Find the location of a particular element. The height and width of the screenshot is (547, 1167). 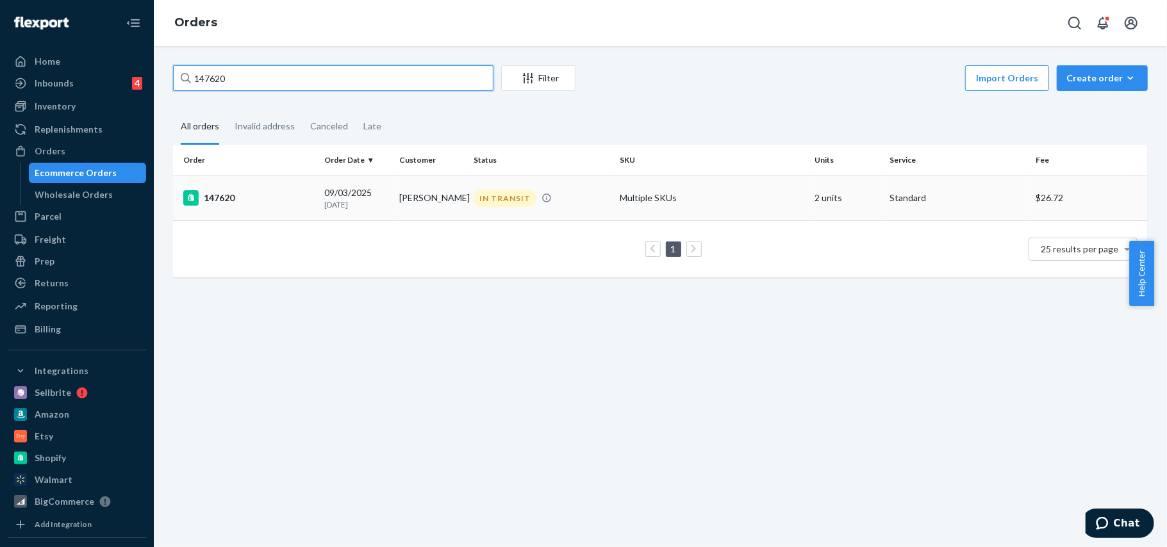

span: 25 results per page is located at coordinates (1080, 249).